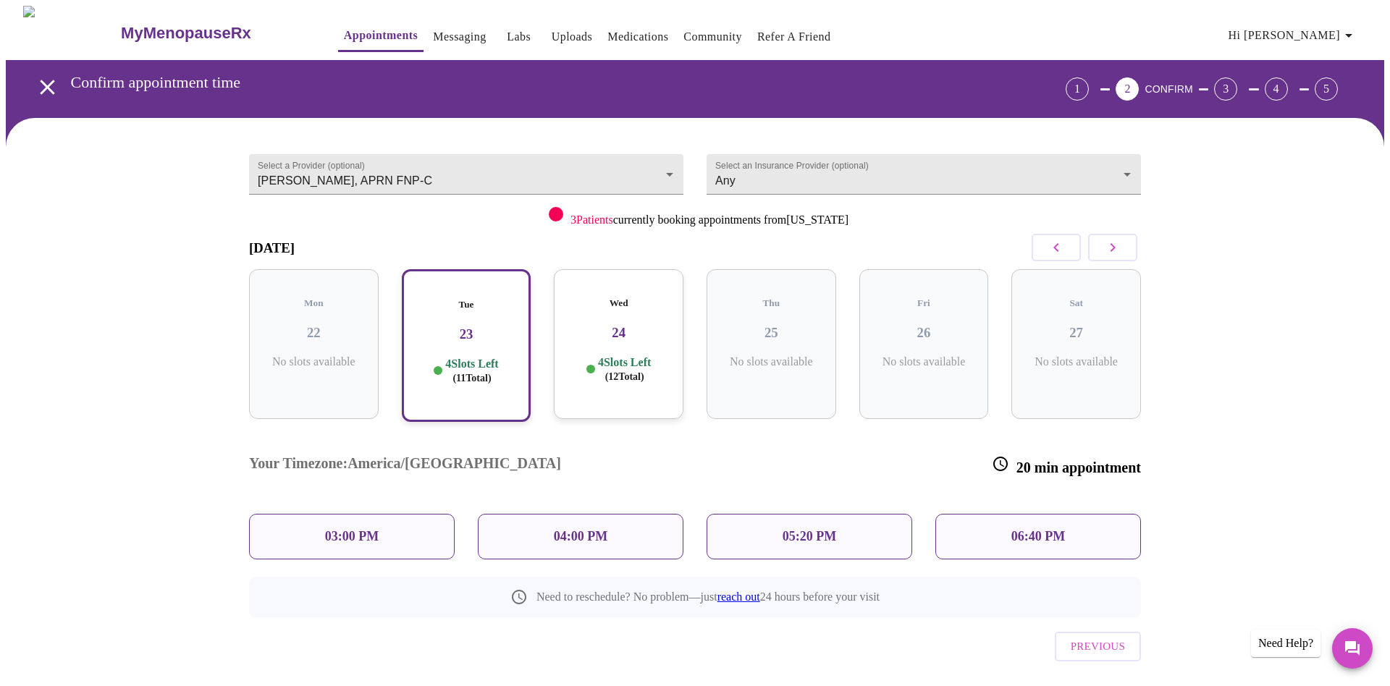 Image resolution: width=1390 pixels, height=686 pixels. I want to click on a: Labs, so click(518, 37).